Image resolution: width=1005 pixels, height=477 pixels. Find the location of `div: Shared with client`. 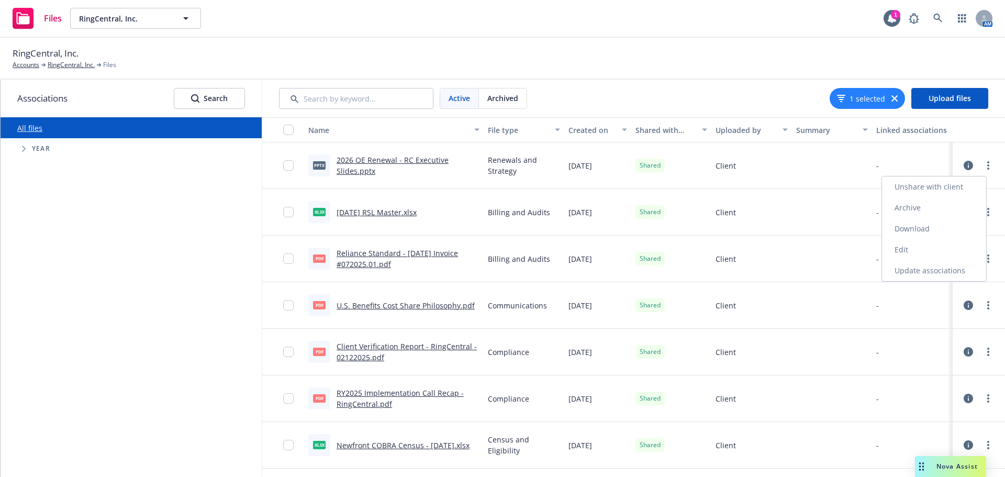

div: Shared with client is located at coordinates (666, 130).